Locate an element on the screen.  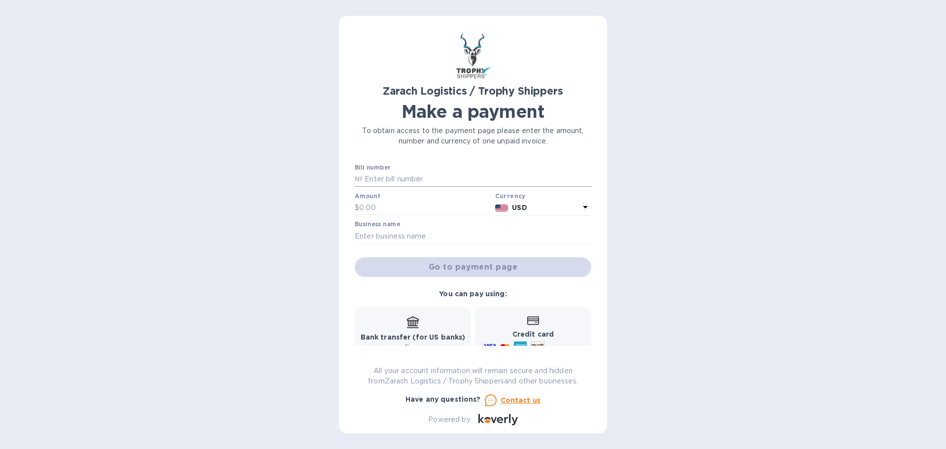
p: All your account information will remain secure and hidden from Zarach Logistics / Trophy Shipper... is located at coordinates (473, 376).